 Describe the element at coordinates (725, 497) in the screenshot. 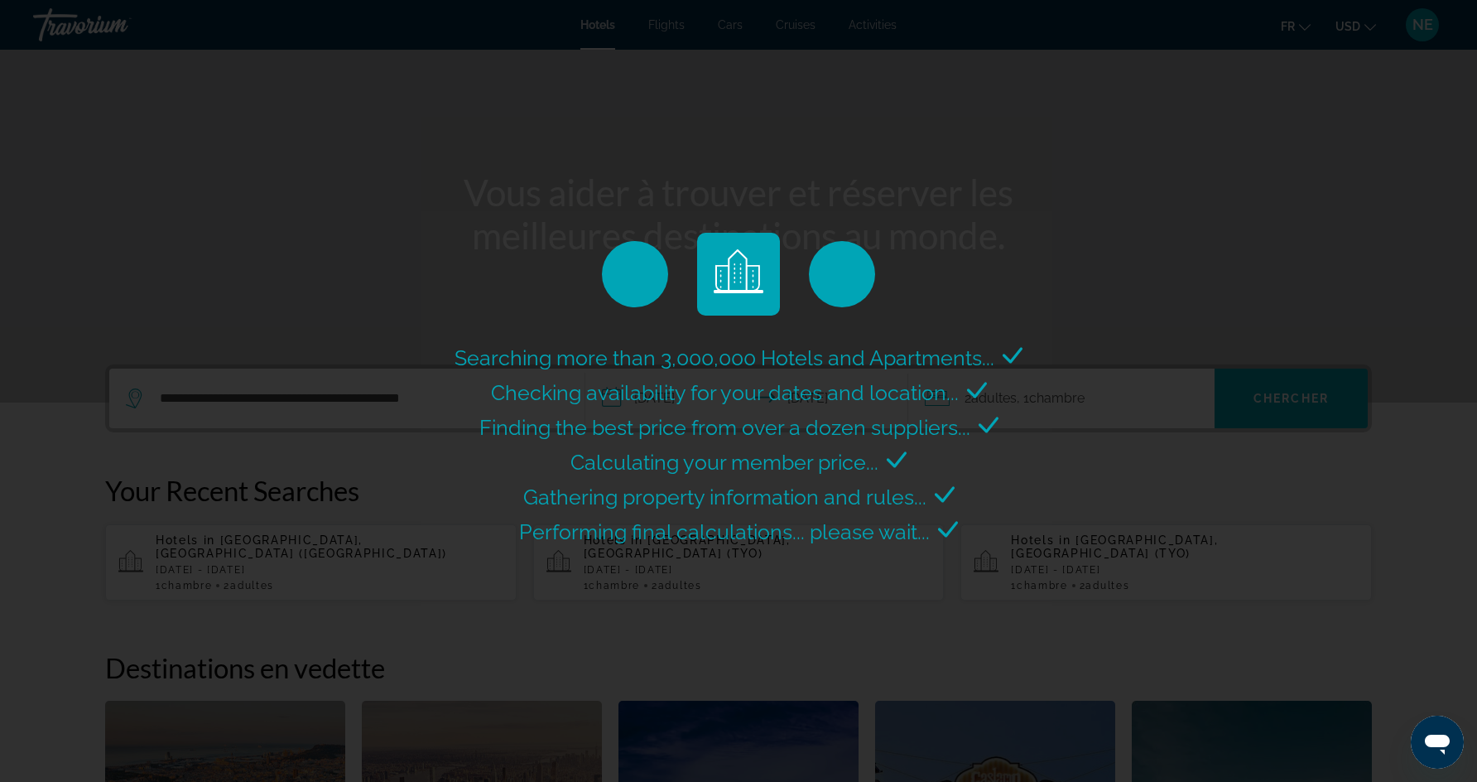

I see `span: Gathering property information and rules...` at that location.